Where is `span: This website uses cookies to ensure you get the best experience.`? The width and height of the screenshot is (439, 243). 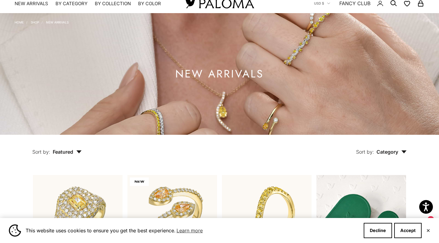 span: This website uses cookies to ensure you get the best experience. is located at coordinates (192, 231).